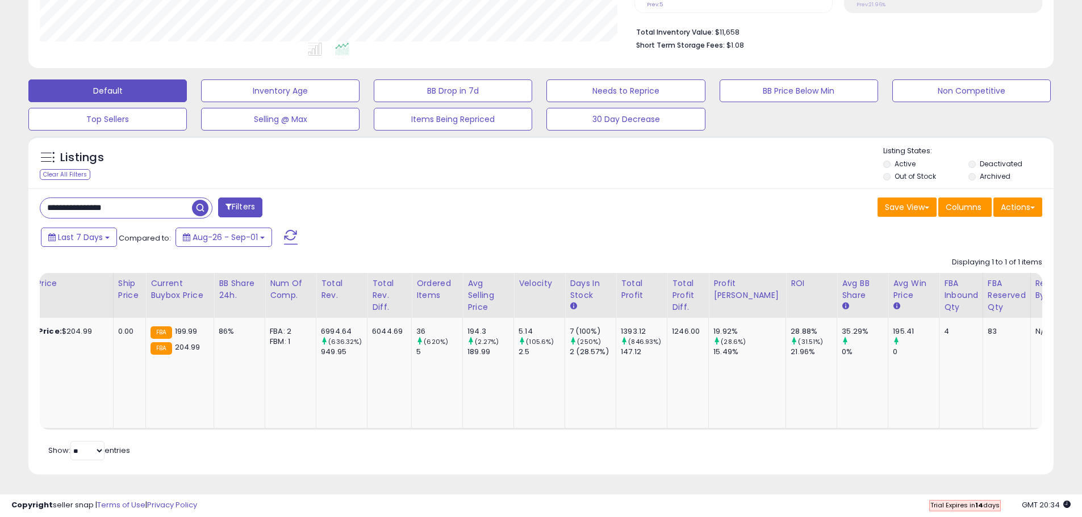 The height and width of the screenshot is (517, 1082). I want to click on div: 2.5, so click(541, 352).